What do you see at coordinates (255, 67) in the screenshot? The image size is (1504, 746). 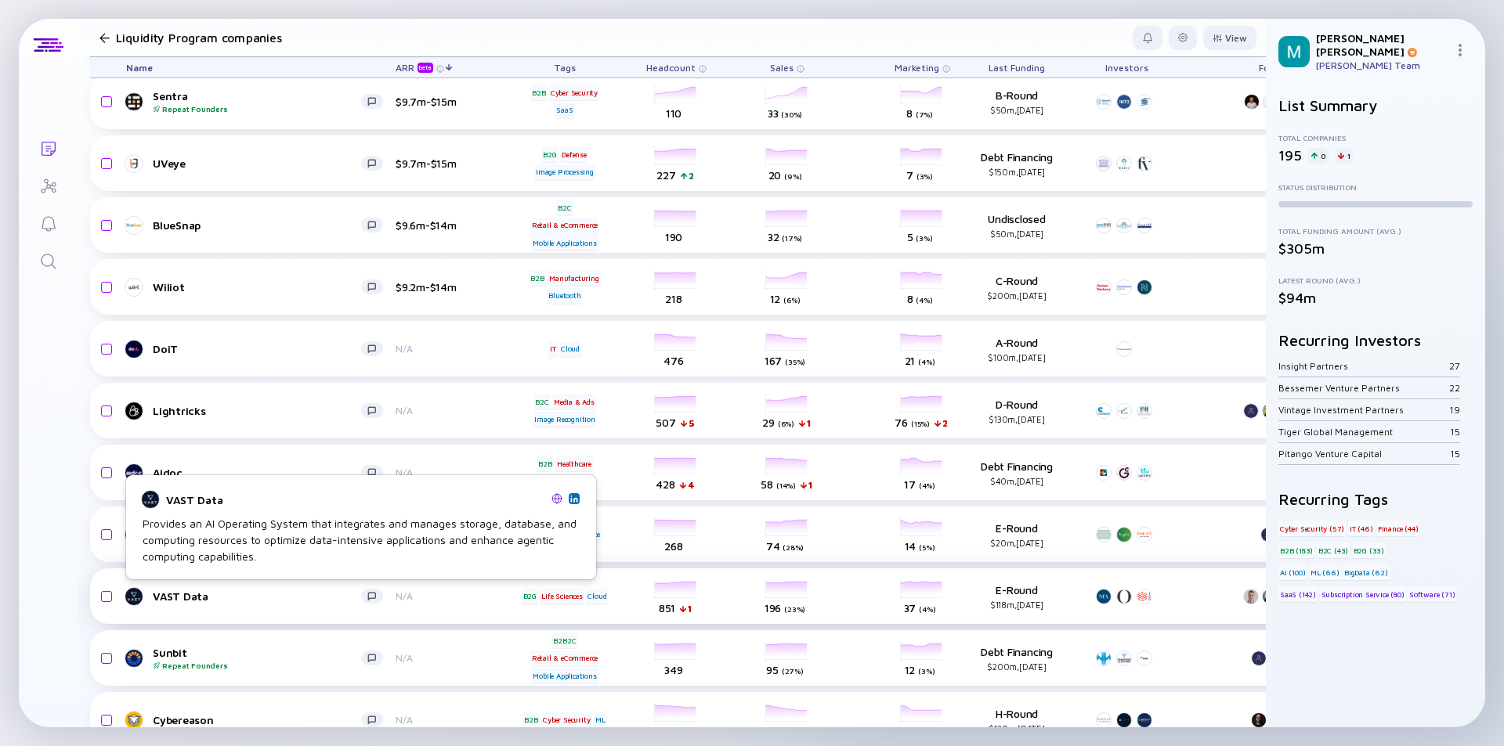 I see `div: Name` at bounding box center [255, 67].